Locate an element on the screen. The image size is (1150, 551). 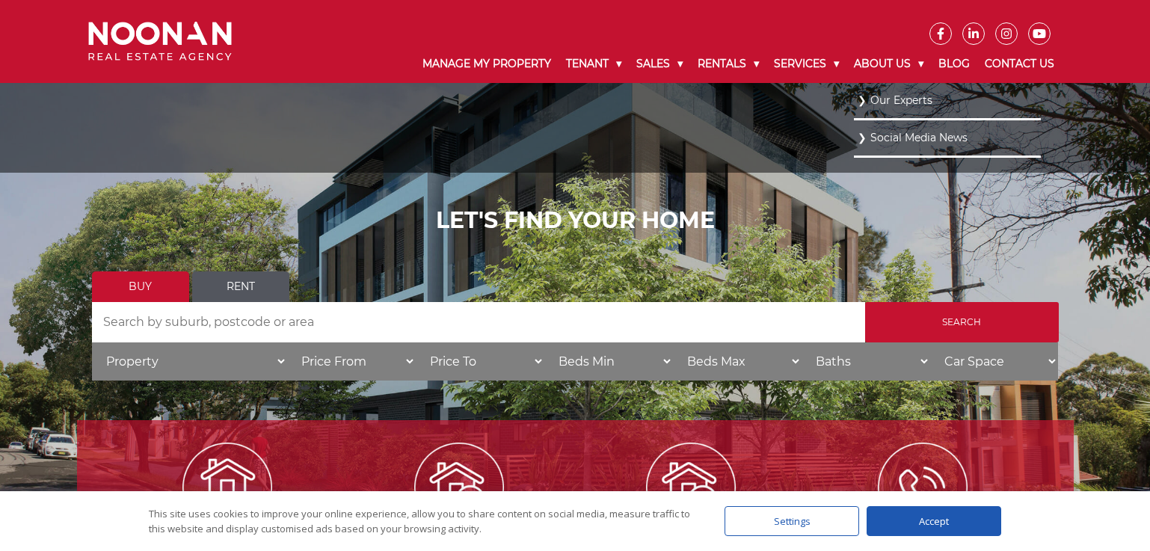
div: Settings is located at coordinates (792, 521).